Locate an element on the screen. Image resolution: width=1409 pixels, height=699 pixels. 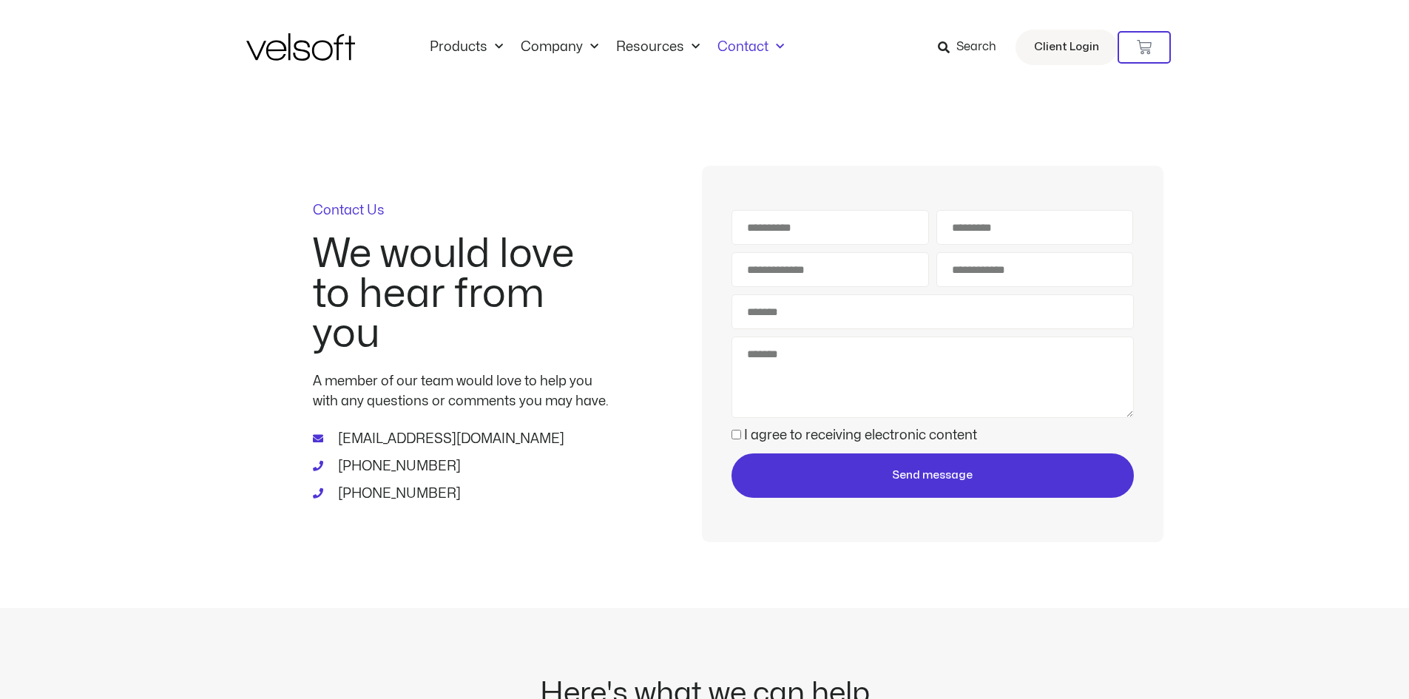
span: Send message is located at coordinates (932, 475).